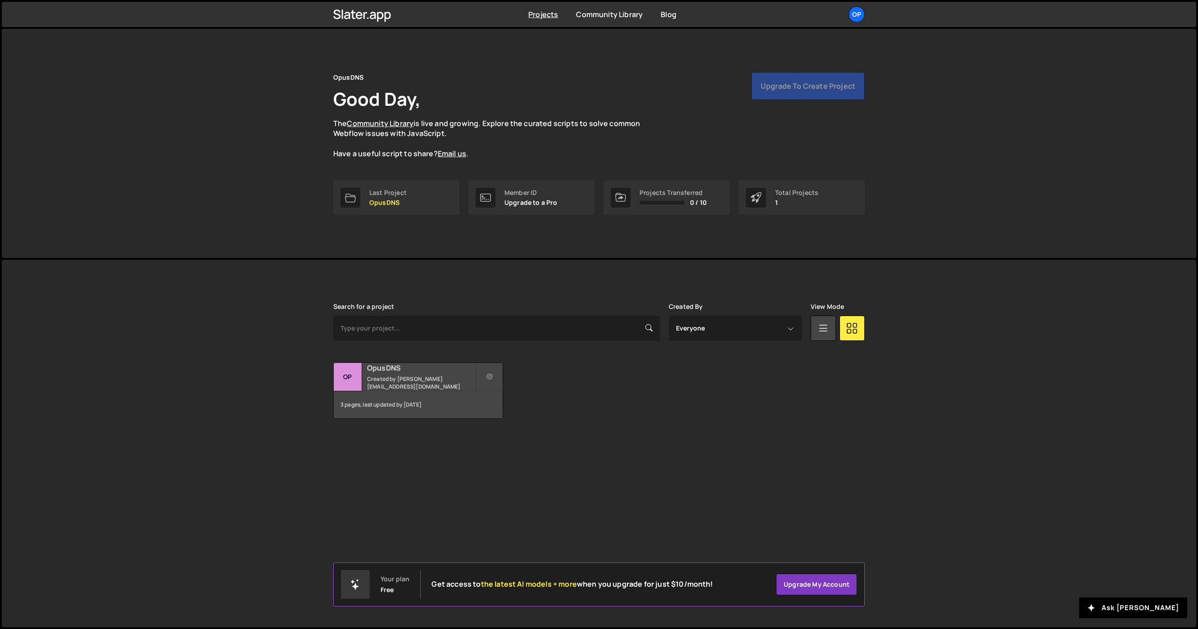  What do you see at coordinates (698, 203) in the screenshot?
I see `span: 0 / 10` at bounding box center [698, 203].